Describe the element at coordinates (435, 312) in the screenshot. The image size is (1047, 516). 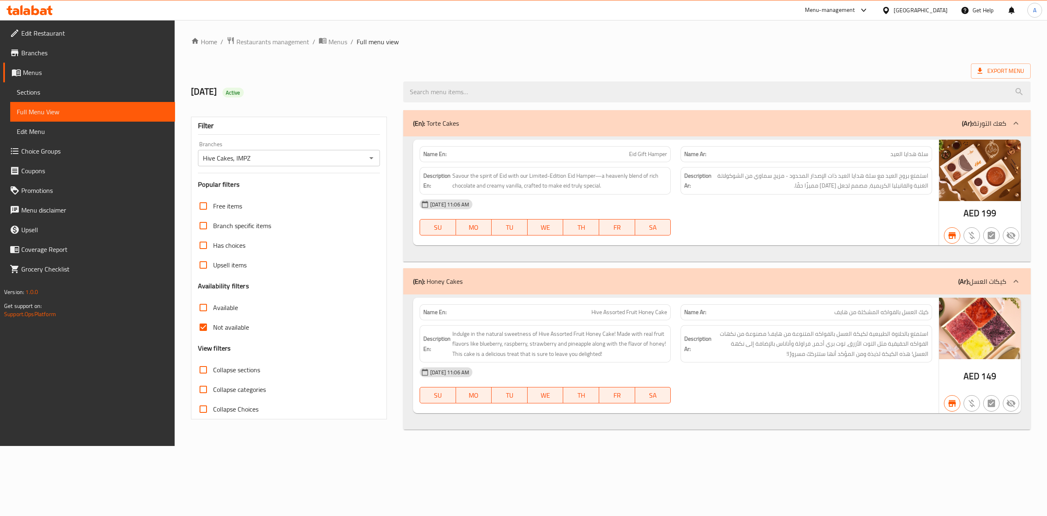
I see `strong: Name En:` at that location.